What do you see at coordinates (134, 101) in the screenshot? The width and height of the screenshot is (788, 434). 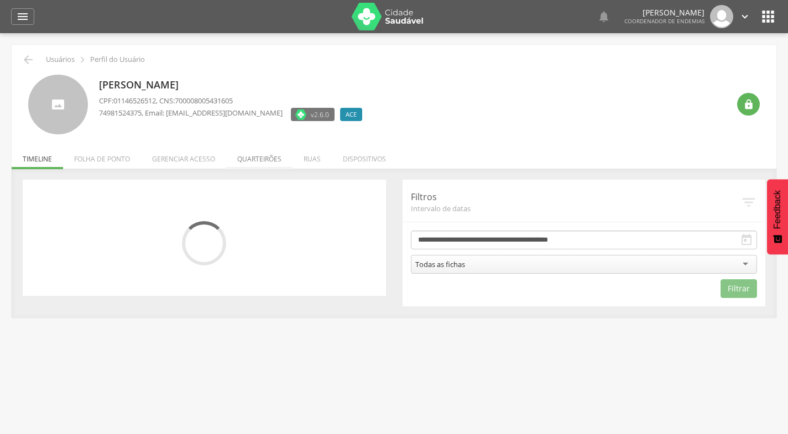 I see `span: 01146526512` at bounding box center [134, 101].